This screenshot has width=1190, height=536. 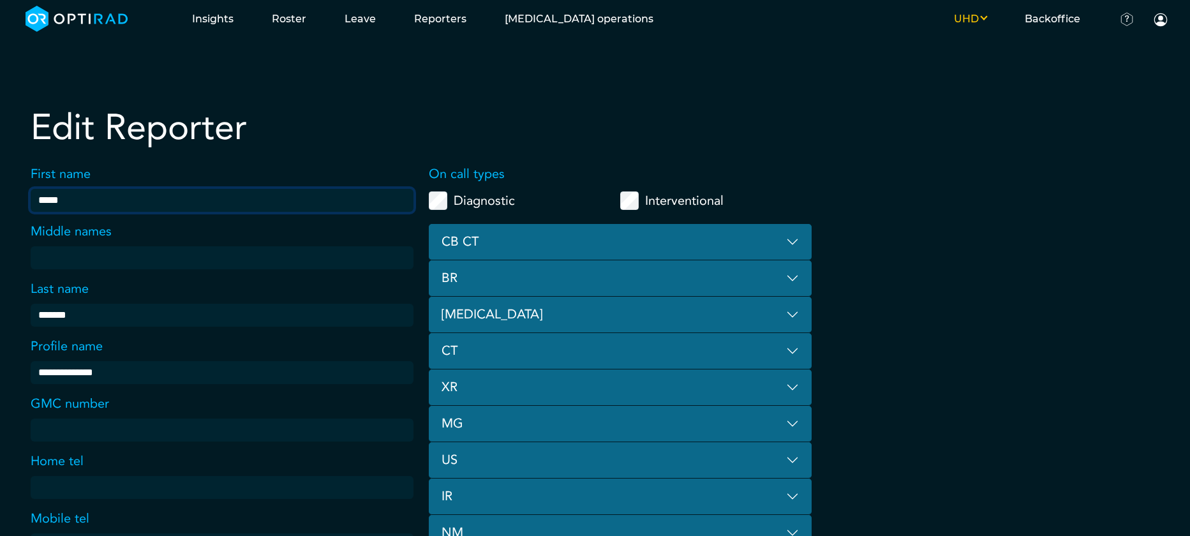 I want to click on label: Diagnostic, so click(x=484, y=200).